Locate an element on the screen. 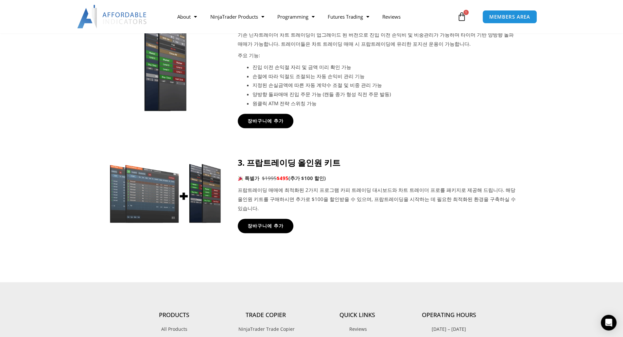 Image resolution: width=623 pixels, height=337 pixels. p: 기존 닌자트레이더 차트 트레이딩이 업그레이드 된 버전으로 진입 이전 손익비 및 비중관리가 가능하며 타이머 기반 양방향 돌파매매가 가능합니다. 트레이더들은 차트 트레이딩 매매 ... is located at coordinates (377, 40).